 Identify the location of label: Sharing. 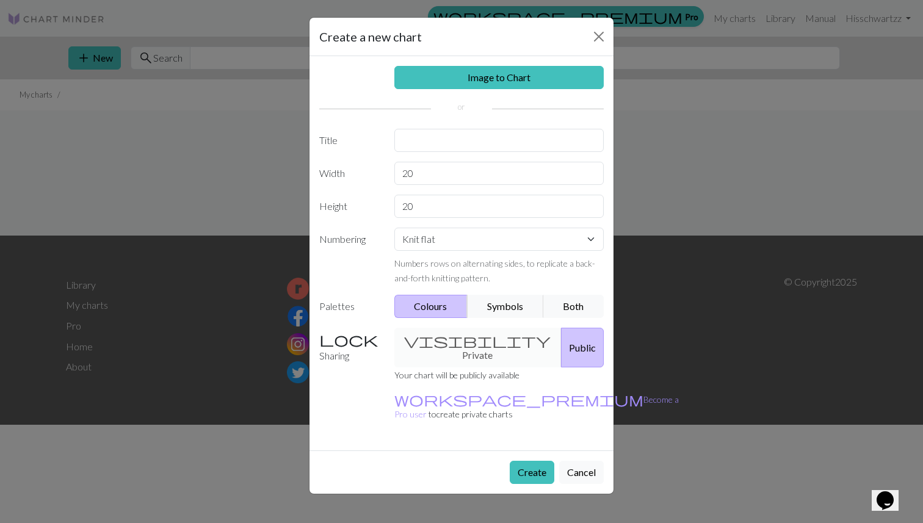
(349, 347).